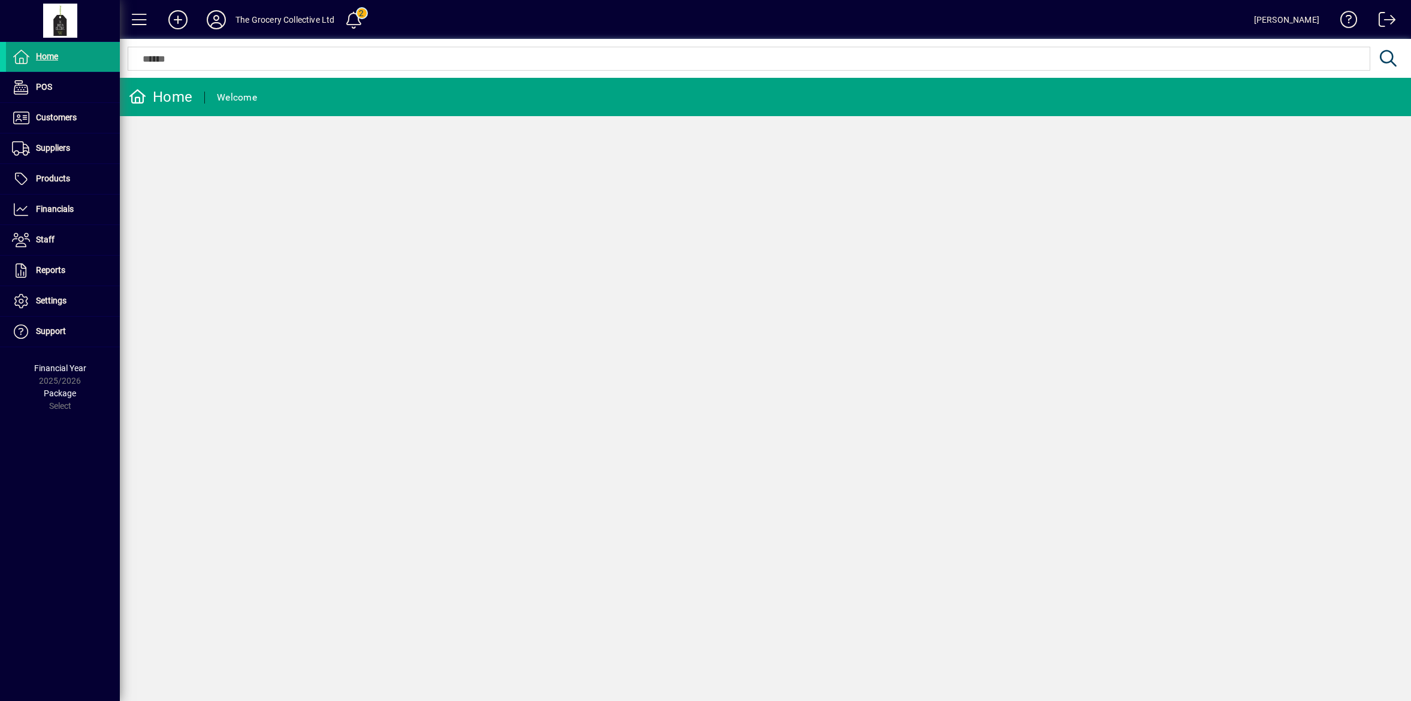 The image size is (1411, 701). Describe the element at coordinates (63, 179) in the screenshot. I see `a: Products` at that location.